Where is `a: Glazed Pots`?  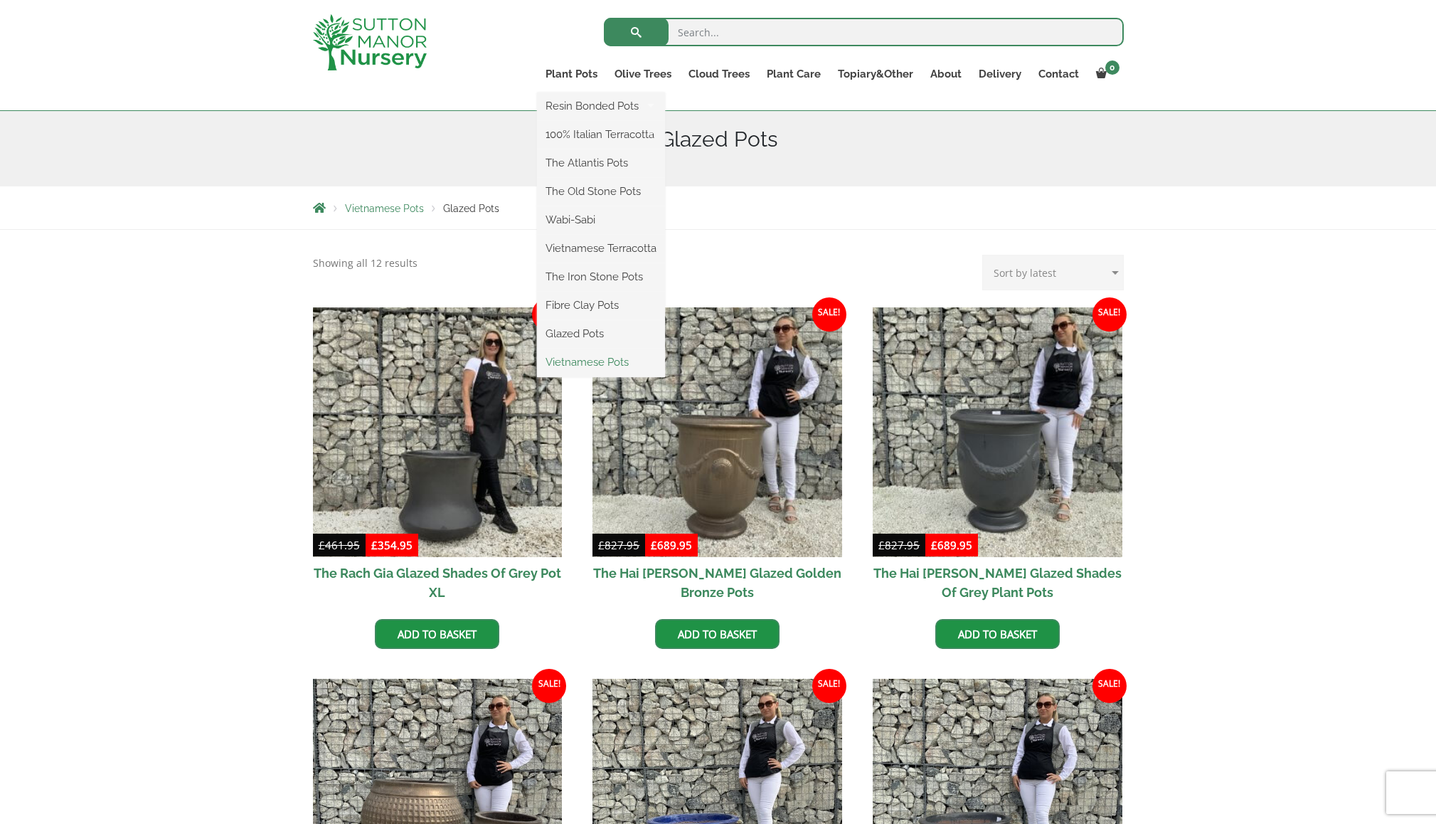 a: Glazed Pots is located at coordinates (601, 334).